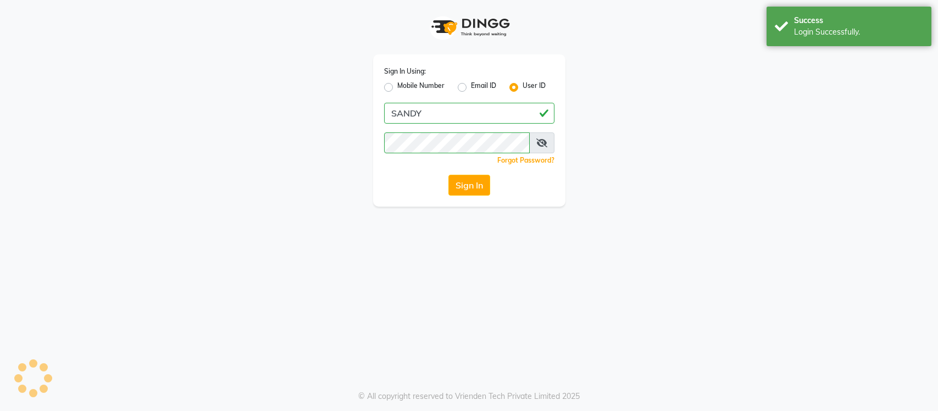  Describe the element at coordinates (534, 87) in the screenshot. I see `label: User ID` at that location.